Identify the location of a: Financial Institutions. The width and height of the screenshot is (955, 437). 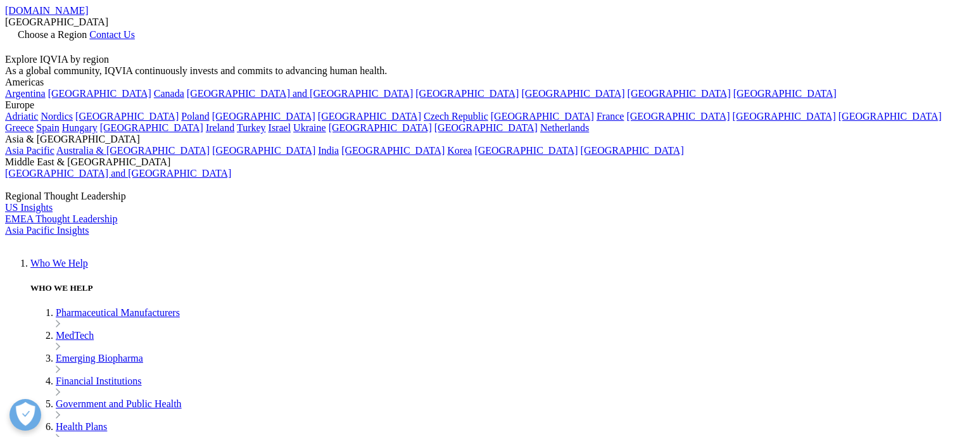
(99, 381).